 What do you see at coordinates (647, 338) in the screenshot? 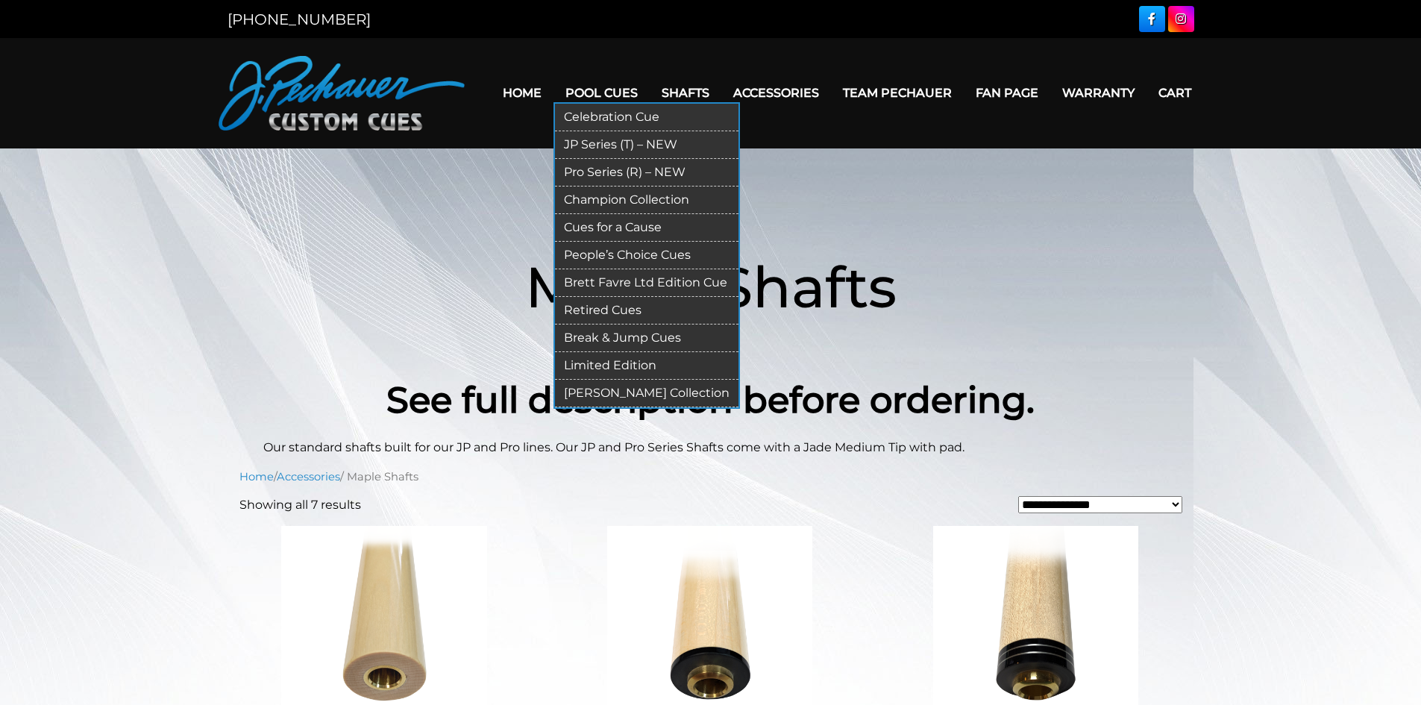
I see `a: Break & Jump Cues` at bounding box center [647, 338].